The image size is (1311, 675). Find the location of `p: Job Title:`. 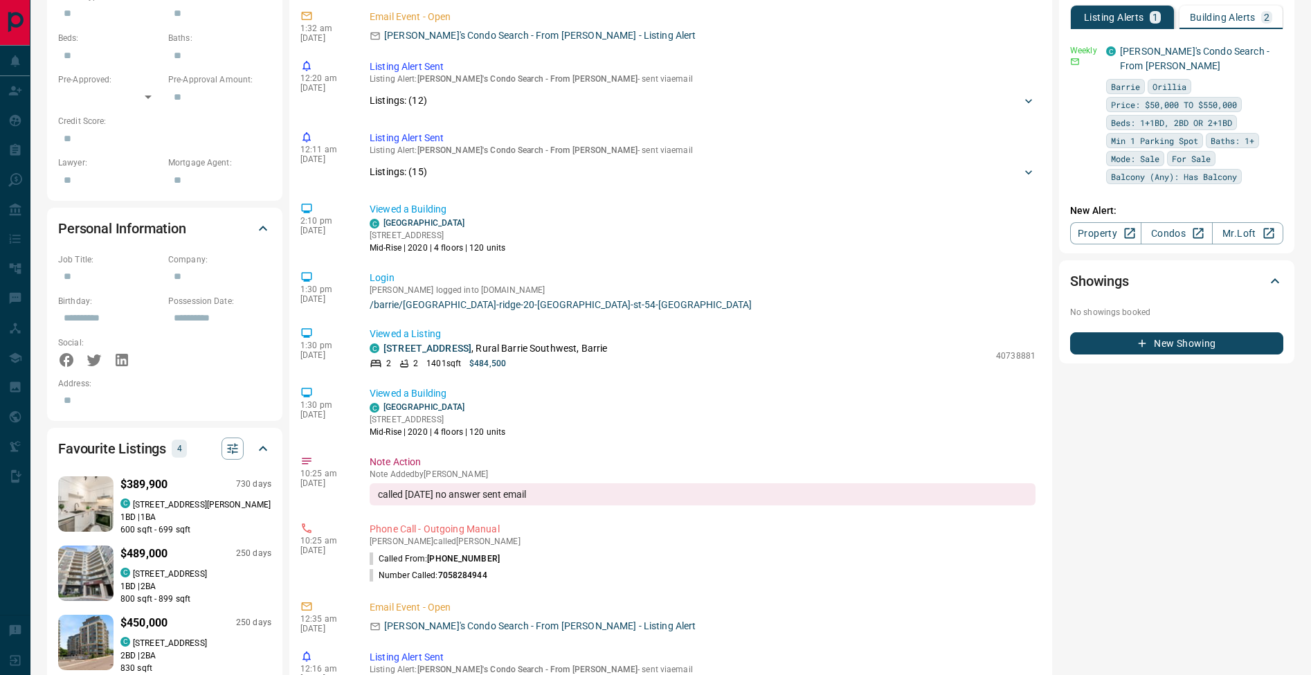

p: Job Title: is located at coordinates (109, 260).